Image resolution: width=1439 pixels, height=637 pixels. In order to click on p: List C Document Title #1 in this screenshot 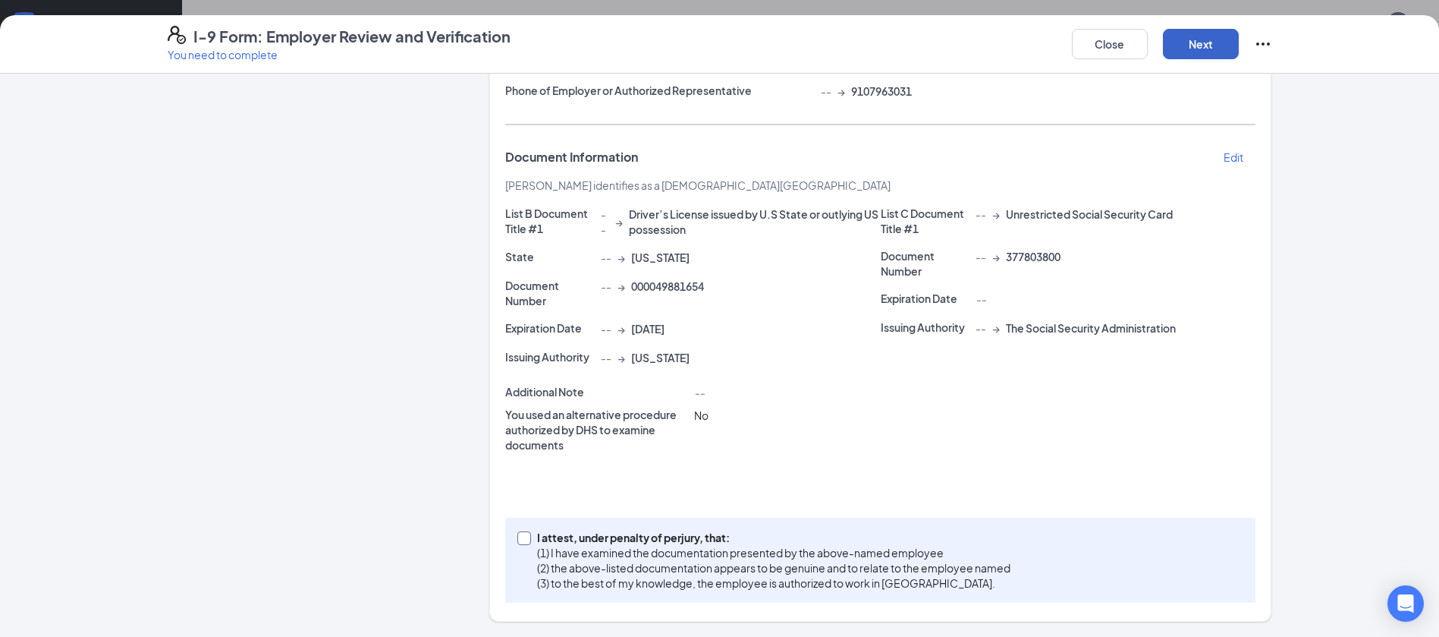, I will do `click(926, 221)`.